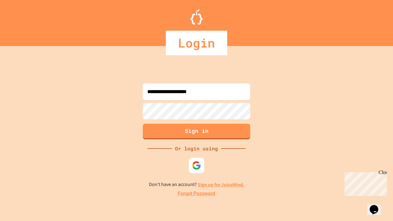 Image resolution: width=393 pixels, height=221 pixels. What do you see at coordinates (197, 185) in the screenshot?
I see `p: Don't have an account?` at bounding box center [197, 185].